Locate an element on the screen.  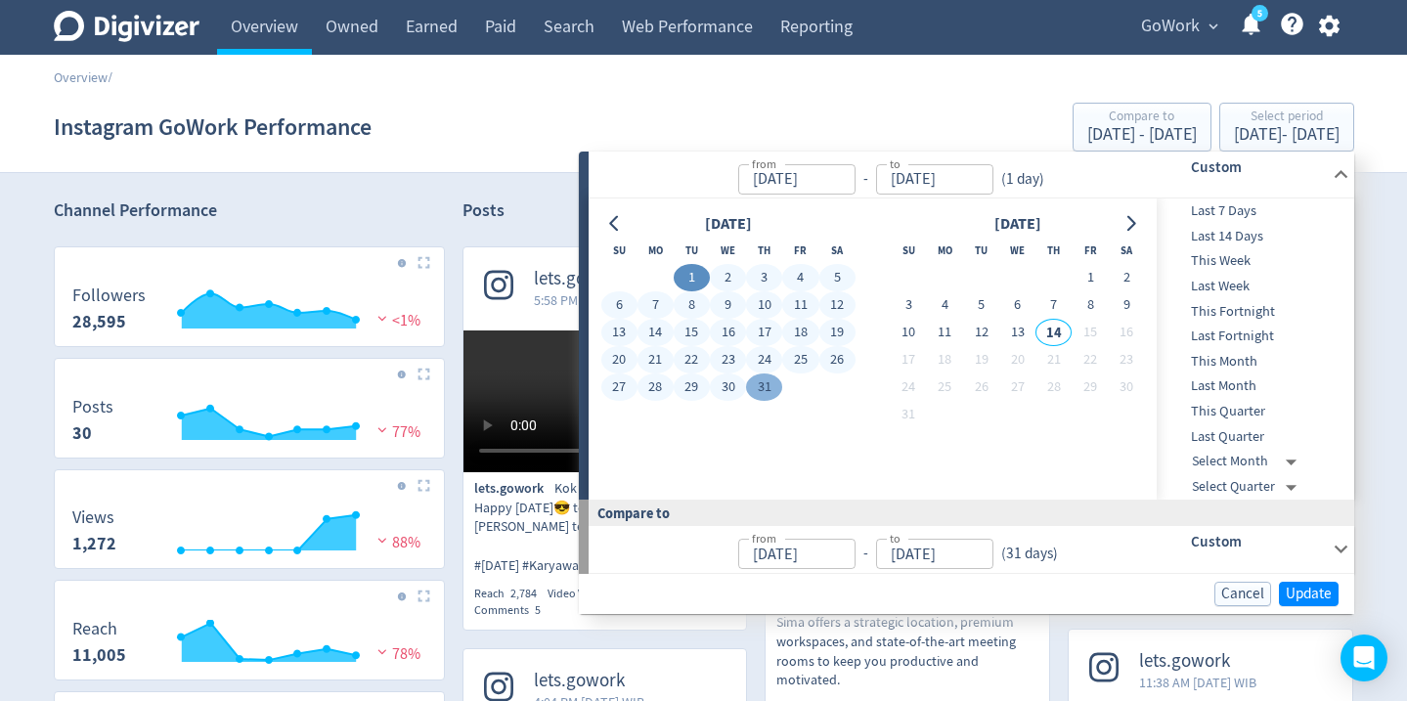
button: 28 is located at coordinates (1053, 387).